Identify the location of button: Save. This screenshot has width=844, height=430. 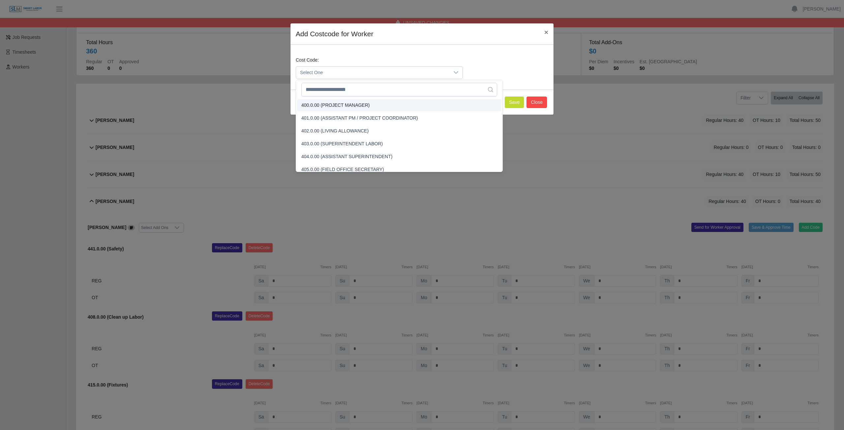
(514, 102).